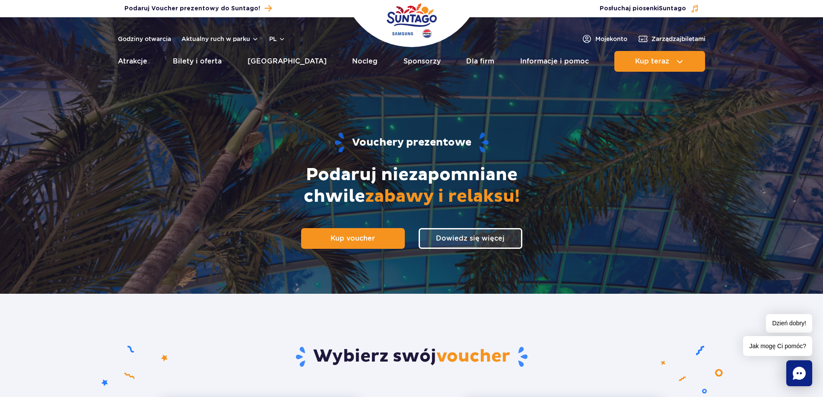  Describe the element at coordinates (649, 9) in the screenshot. I see `button: Posłuchaj piosenkiSuntago` at that location.